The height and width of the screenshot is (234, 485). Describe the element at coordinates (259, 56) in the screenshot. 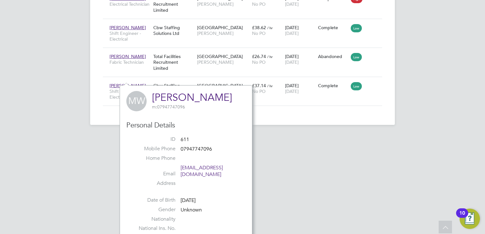

I see `span: £26.74` at that location.